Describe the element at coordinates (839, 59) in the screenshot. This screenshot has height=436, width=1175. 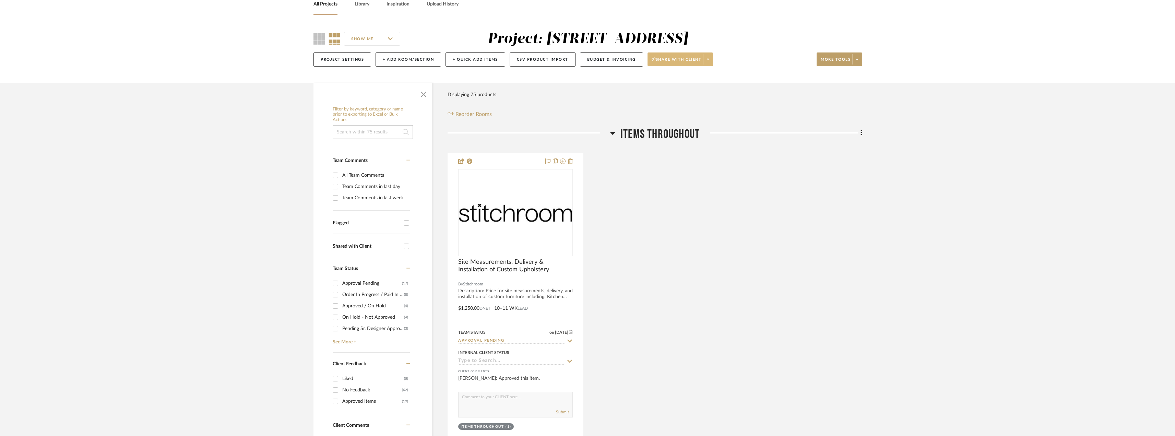
I see `button: More tools` at that location.